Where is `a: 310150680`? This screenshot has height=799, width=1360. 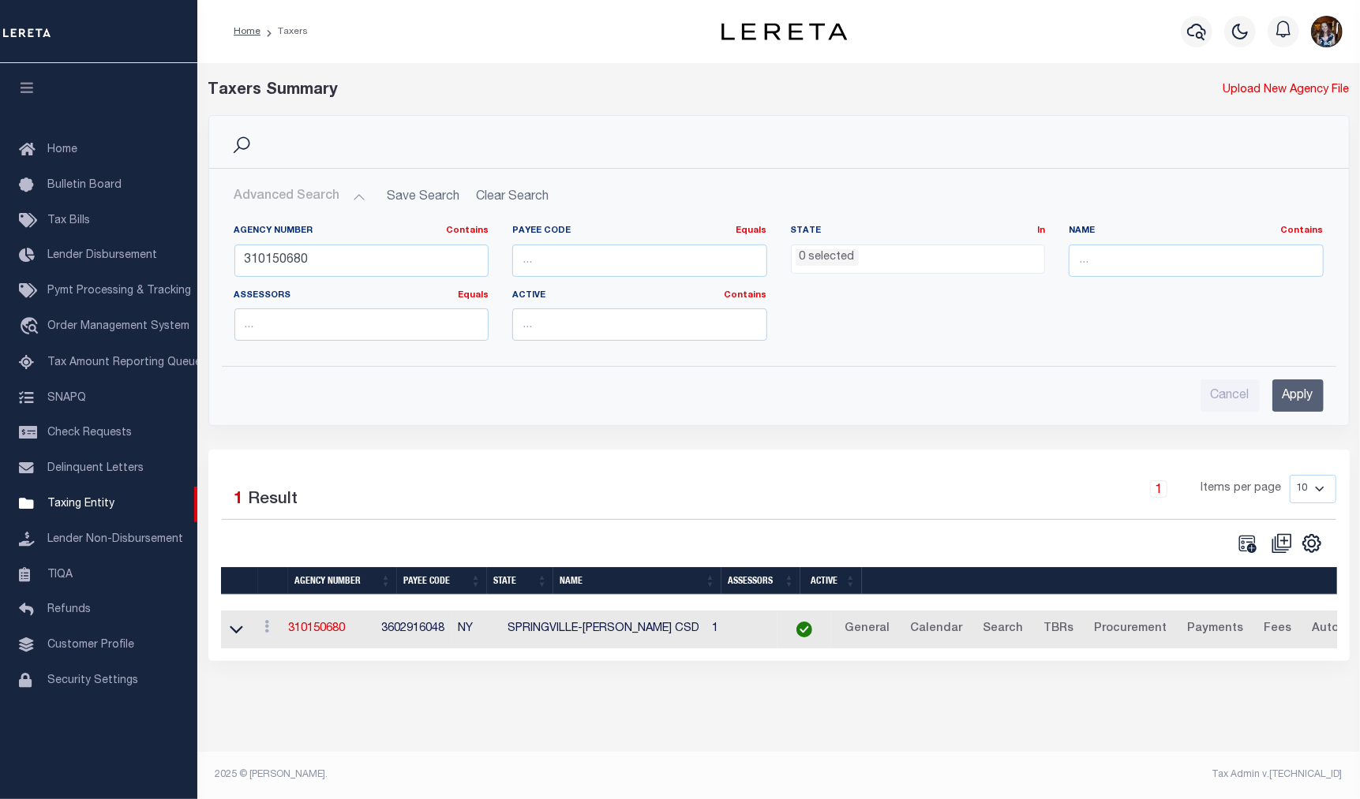
a: 310150680 is located at coordinates (316, 629).